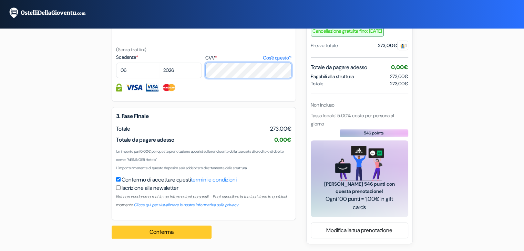 This screenshot has height=251, width=524. Describe the element at coordinates (403, 45) in the screenshot. I see `span: 1` at that location.